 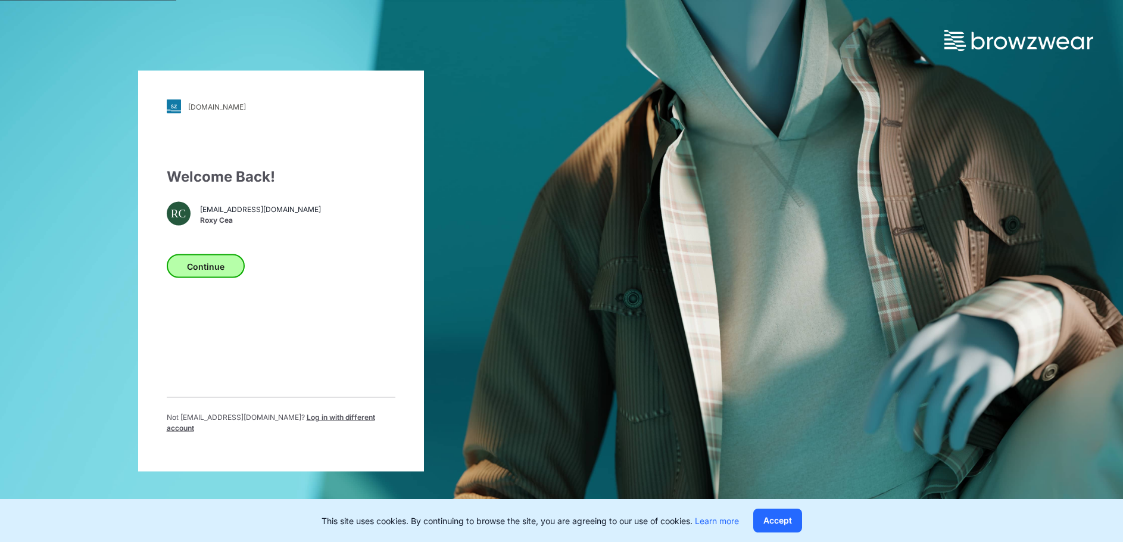 I want to click on img: svg+xml;base64,PHN2ZyB3aWR0aD0iMjgiIGhlaWdodD0iMjgiIHZpZXdCb3g9IjAgMCAyOCAyOCIgZmlsbD0ibm9uZSIgeG..., so click(x=174, y=107).